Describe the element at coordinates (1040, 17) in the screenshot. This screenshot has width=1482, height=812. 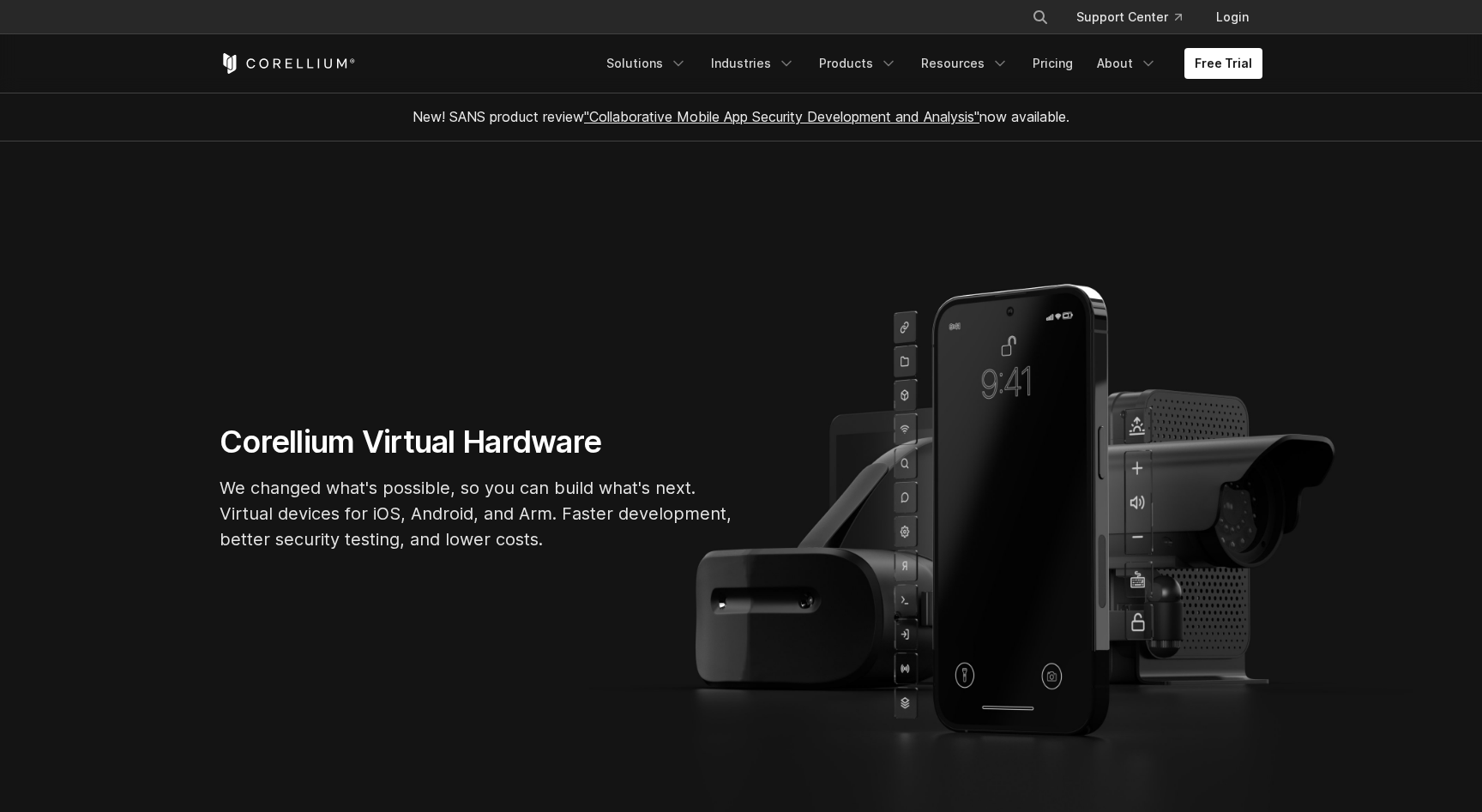
I see `button: Search` at that location.